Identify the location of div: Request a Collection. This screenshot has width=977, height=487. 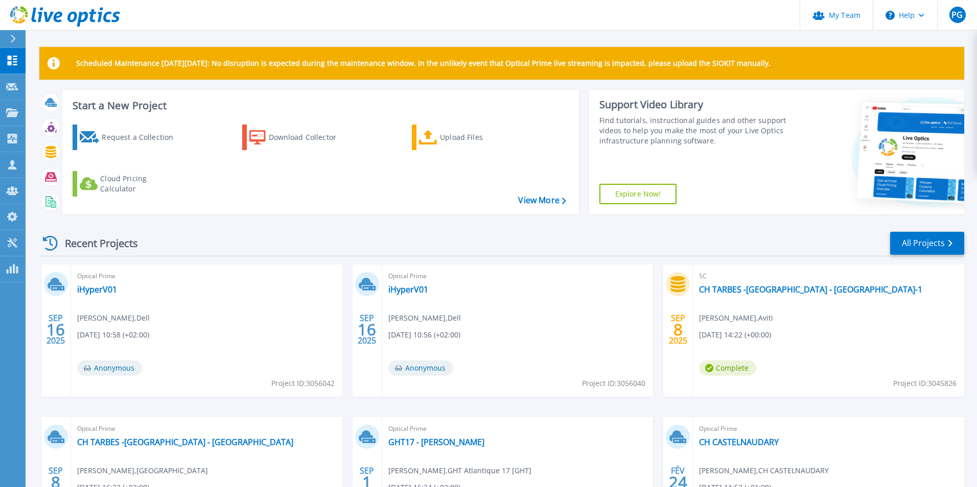
(143, 137).